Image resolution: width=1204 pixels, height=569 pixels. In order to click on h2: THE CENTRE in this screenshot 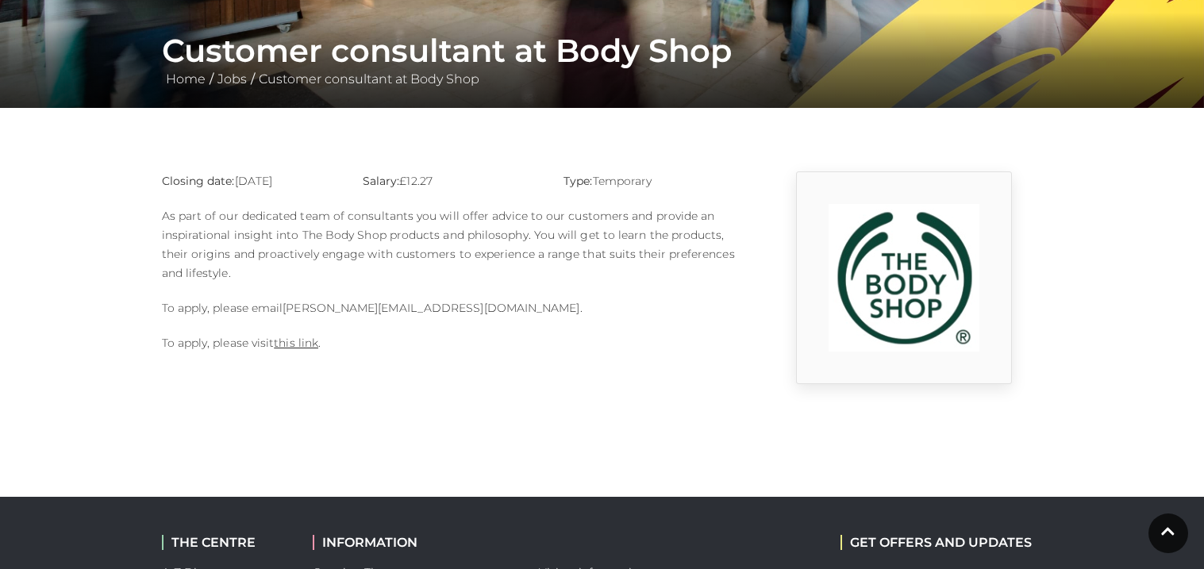, I will do `click(225, 542)`.